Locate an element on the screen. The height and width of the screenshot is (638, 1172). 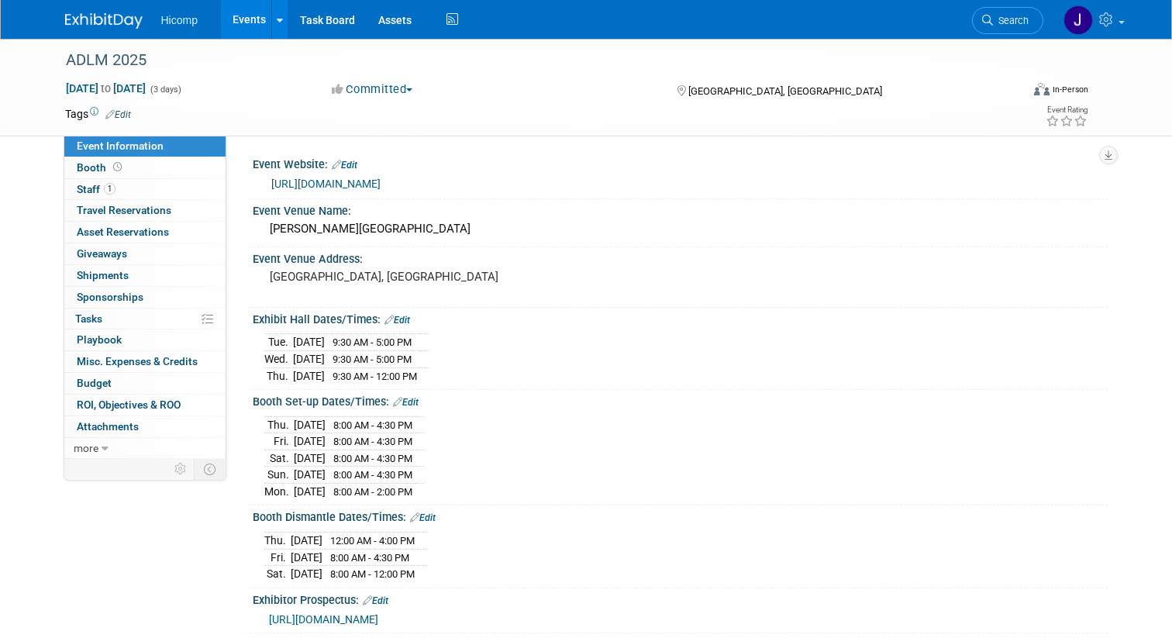
td: Toggle Event Tabs is located at coordinates (209, 469).